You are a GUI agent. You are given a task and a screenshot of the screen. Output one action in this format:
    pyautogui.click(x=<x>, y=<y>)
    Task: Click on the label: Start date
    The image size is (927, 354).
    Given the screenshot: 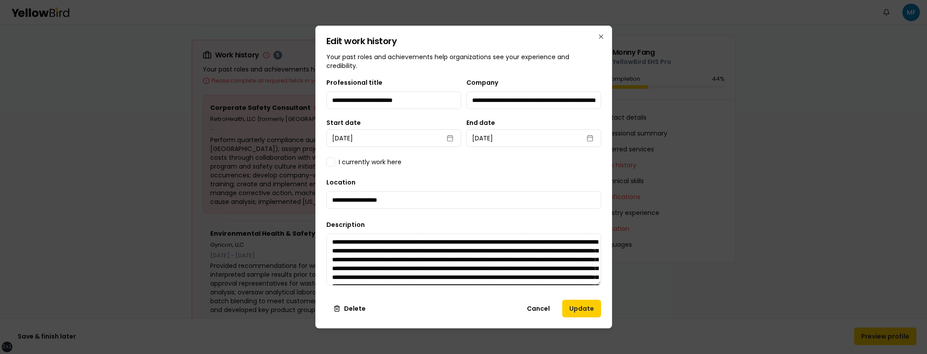 What is the action you would take?
    pyautogui.click(x=394, y=123)
    